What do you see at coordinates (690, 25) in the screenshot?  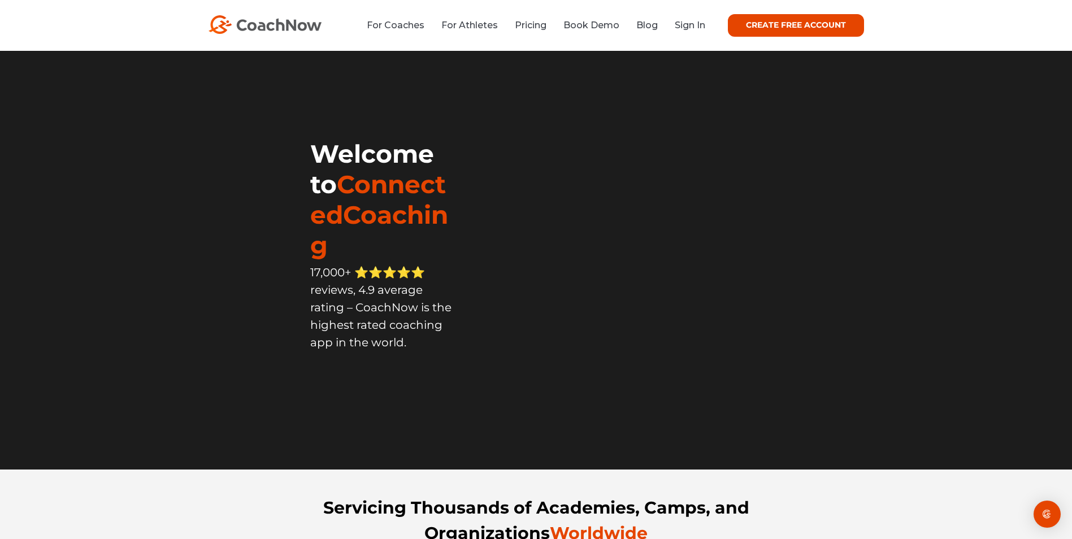 I see `a: Sign In` at bounding box center [690, 25].